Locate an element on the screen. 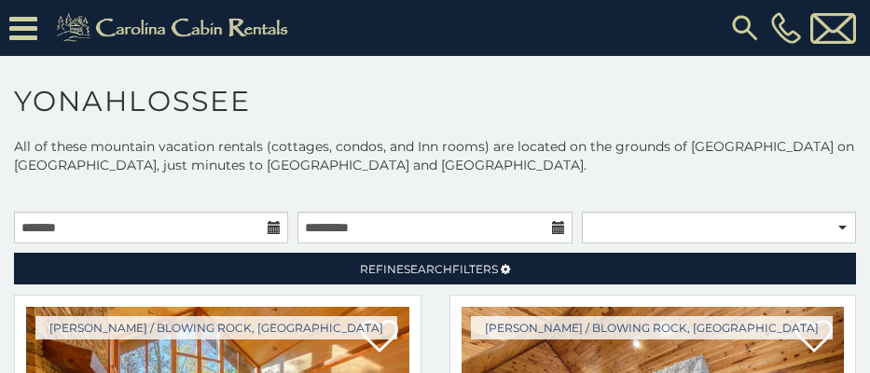 This screenshot has width=870, height=373. a: RefineSearchFilters is located at coordinates (434, 269).